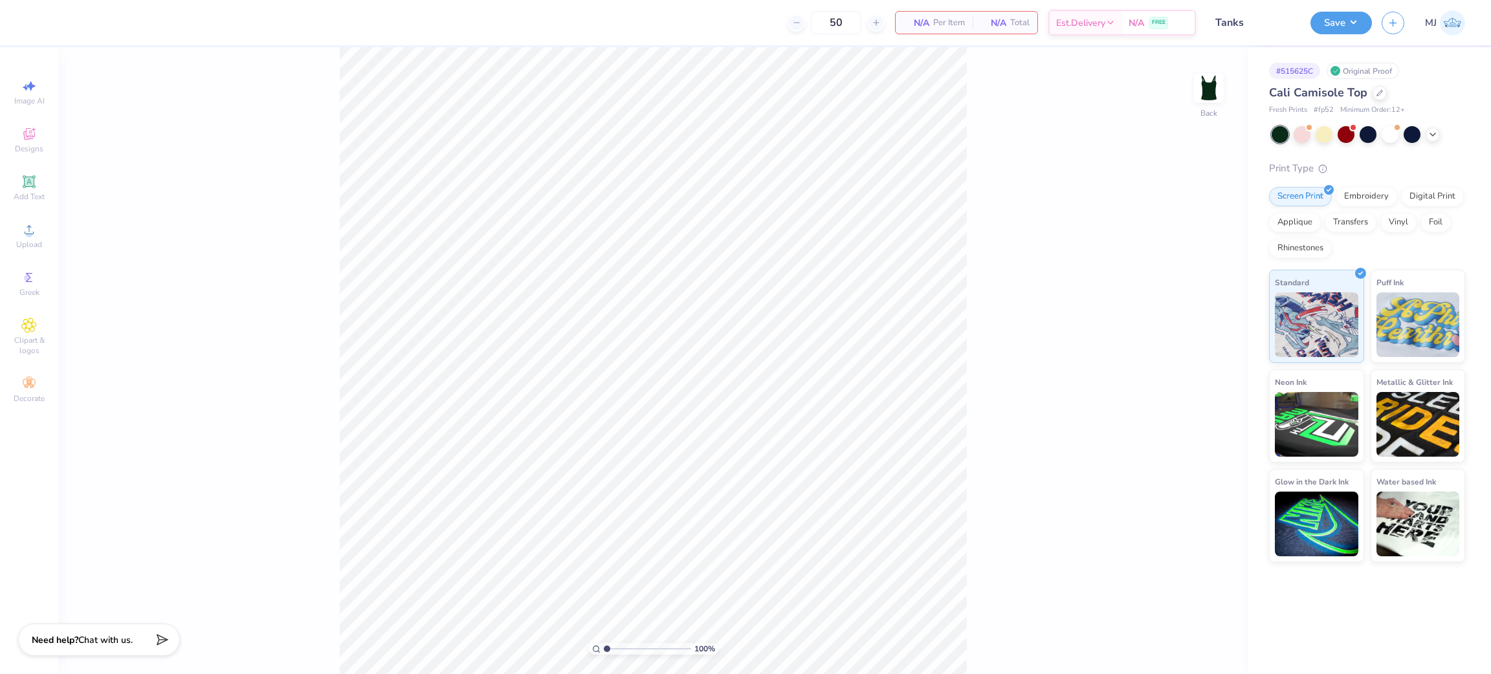 The height and width of the screenshot is (674, 1491). What do you see at coordinates (1292, 282) in the screenshot?
I see `span: Standard` at bounding box center [1292, 282].